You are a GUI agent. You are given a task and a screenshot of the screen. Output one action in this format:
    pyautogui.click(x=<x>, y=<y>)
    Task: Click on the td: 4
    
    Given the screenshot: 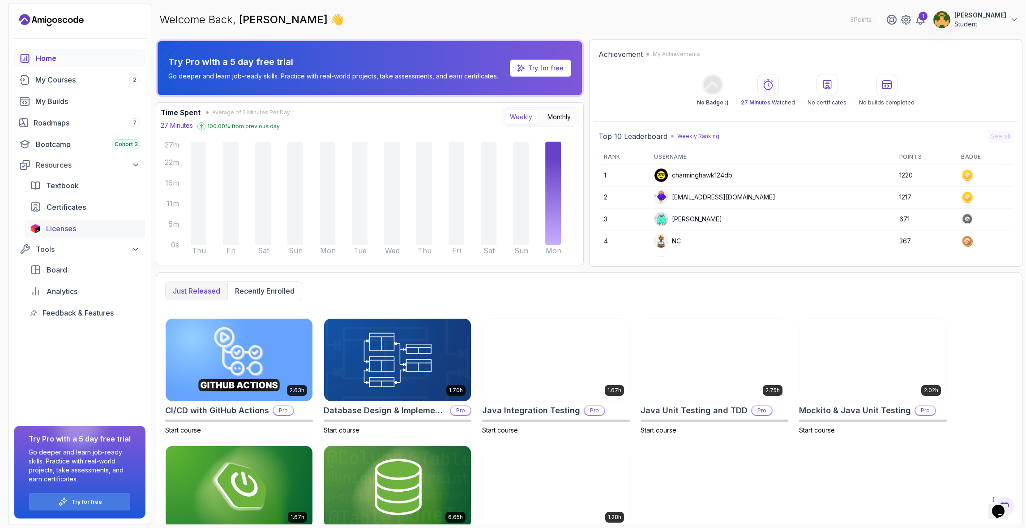 What is the action you would take?
    pyautogui.click(x=624, y=241)
    